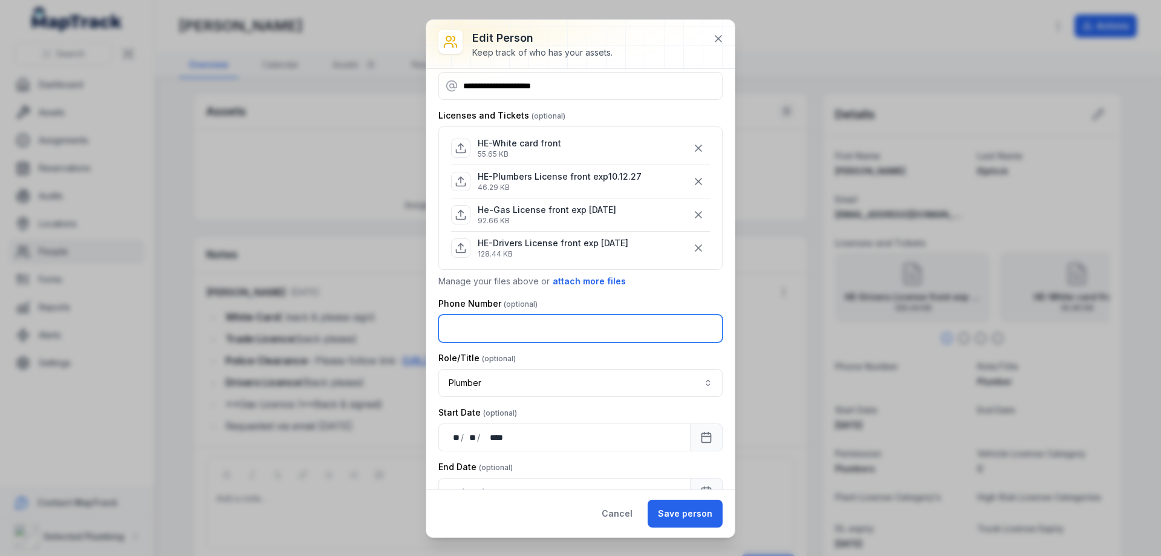 This screenshot has height=556, width=1161. What do you see at coordinates (553, 254) in the screenshot?
I see `p: 128.44 KB` at bounding box center [553, 254].